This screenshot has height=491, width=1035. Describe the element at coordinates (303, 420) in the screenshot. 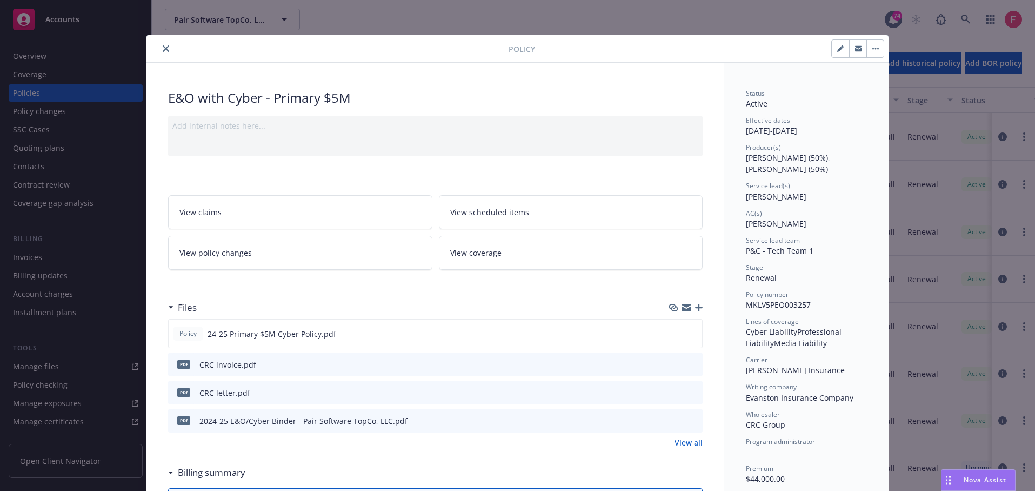

I see `div: 2024-25 E&O/Cyber Binder - Pair Software TopCo, LLC.pdf` at that location.